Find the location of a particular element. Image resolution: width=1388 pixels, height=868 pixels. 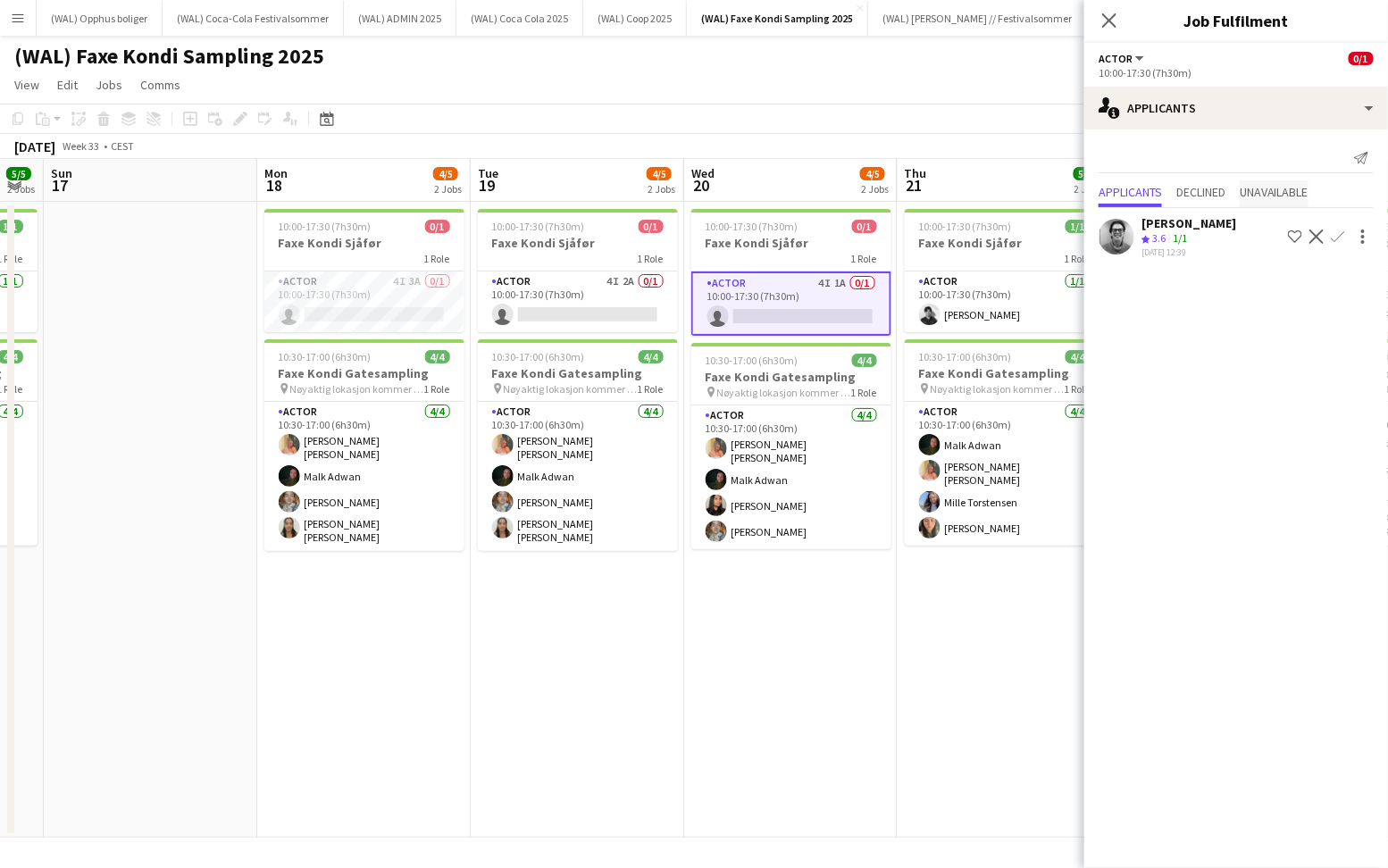

span: Edit is located at coordinates (67, 85).